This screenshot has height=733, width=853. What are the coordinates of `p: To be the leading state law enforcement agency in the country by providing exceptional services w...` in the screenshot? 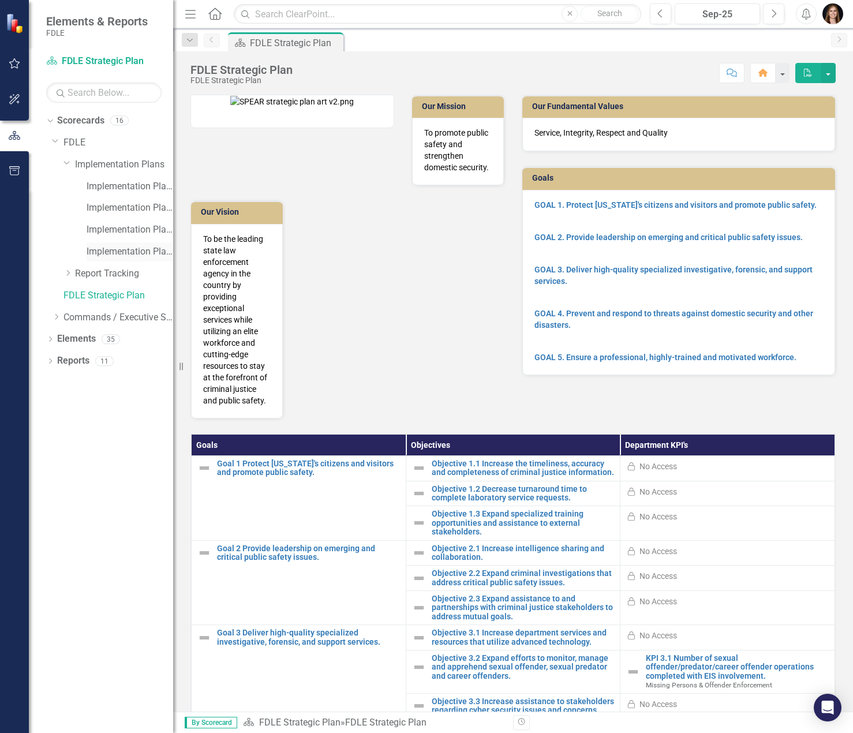 It's located at (237, 320).